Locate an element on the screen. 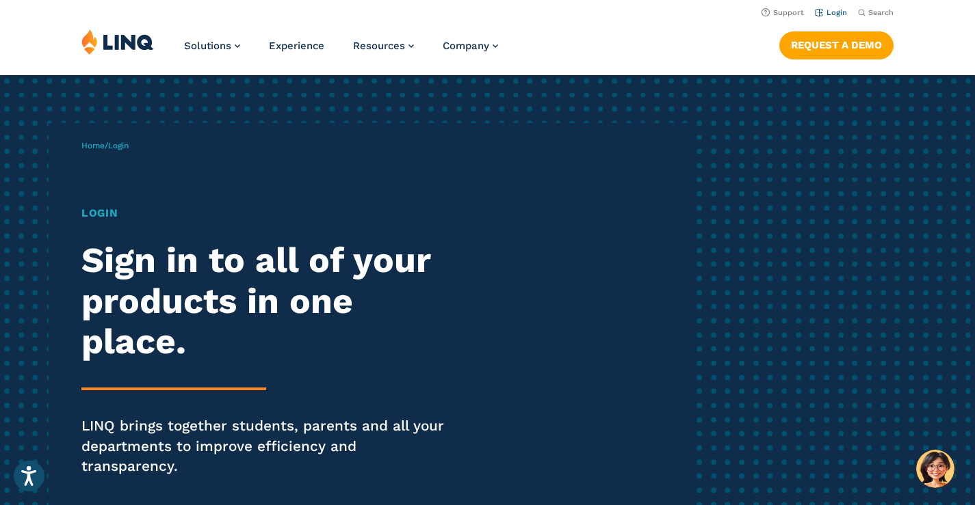  h1: Login is located at coordinates (269, 213).